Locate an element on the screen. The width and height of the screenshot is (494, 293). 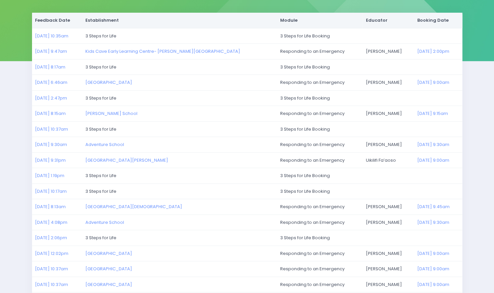
th: Booking Date is located at coordinates (438, 20).